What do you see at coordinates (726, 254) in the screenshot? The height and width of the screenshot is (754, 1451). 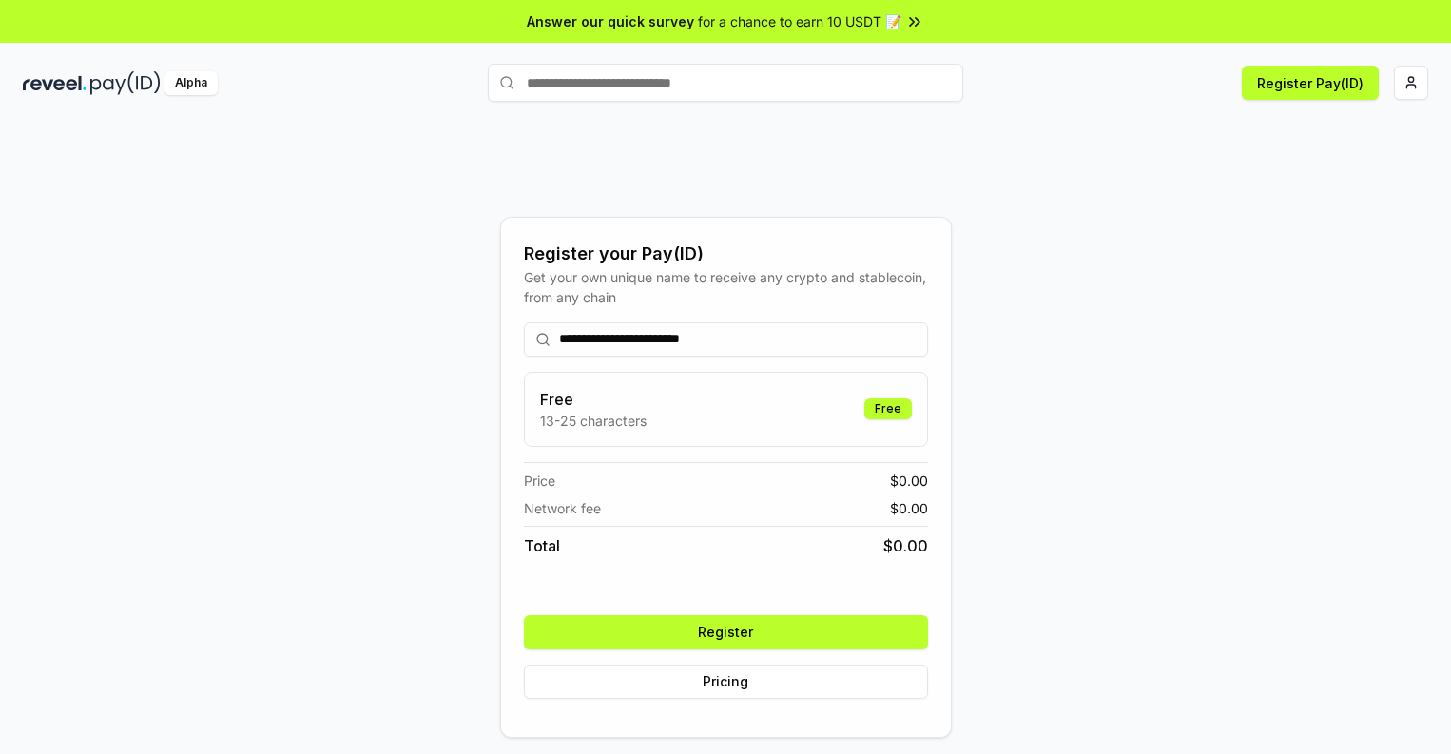 I see `div: Register your Pay(ID)` at bounding box center [726, 254].